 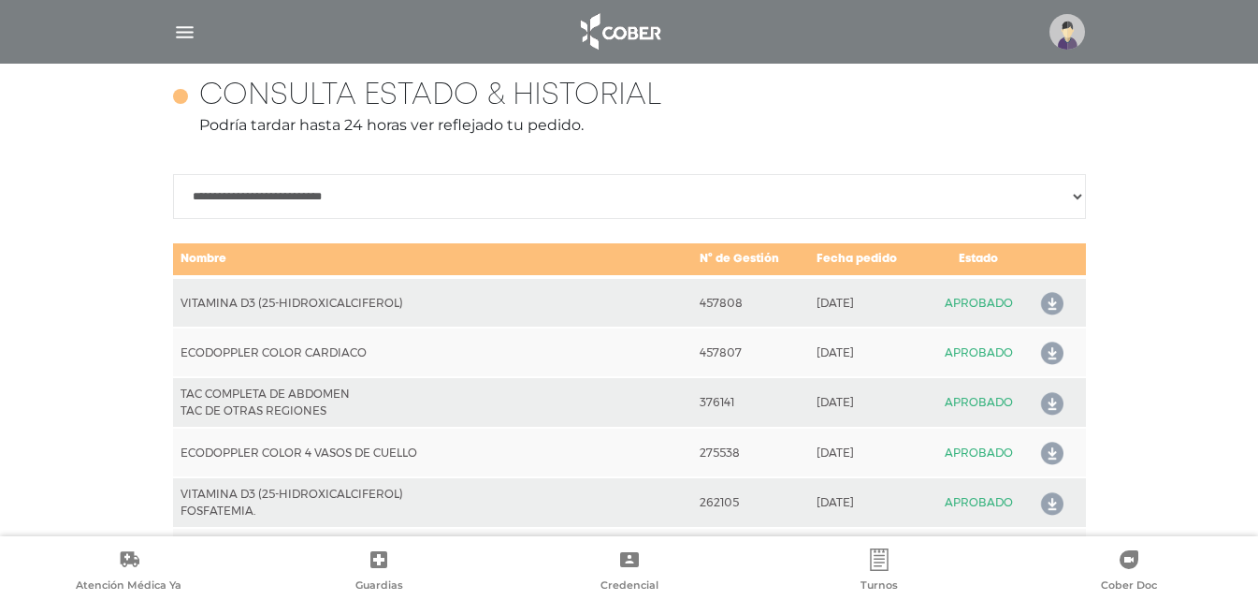 I want to click on span: Guardias, so click(x=379, y=586).